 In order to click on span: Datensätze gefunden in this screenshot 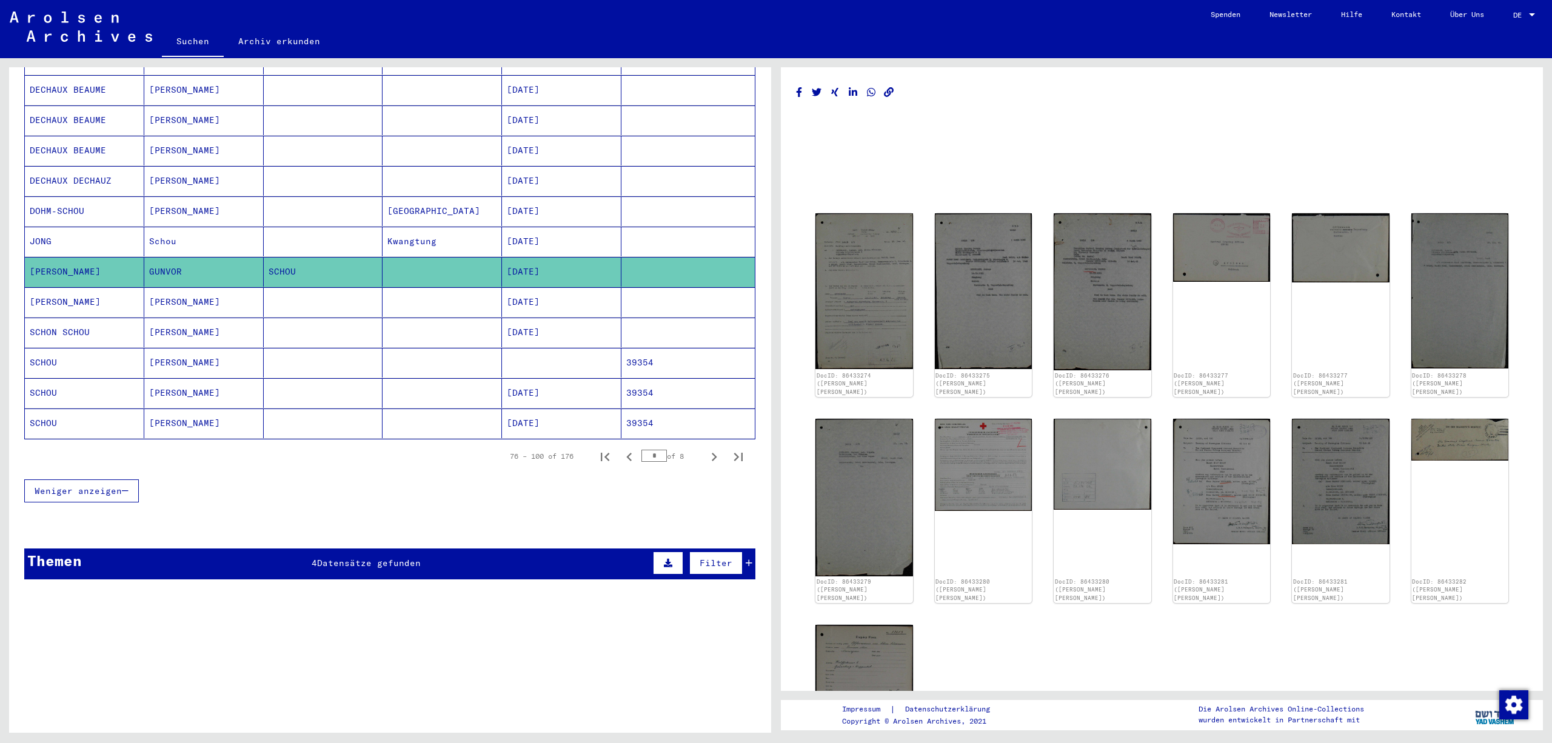, I will do `click(369, 563)`.